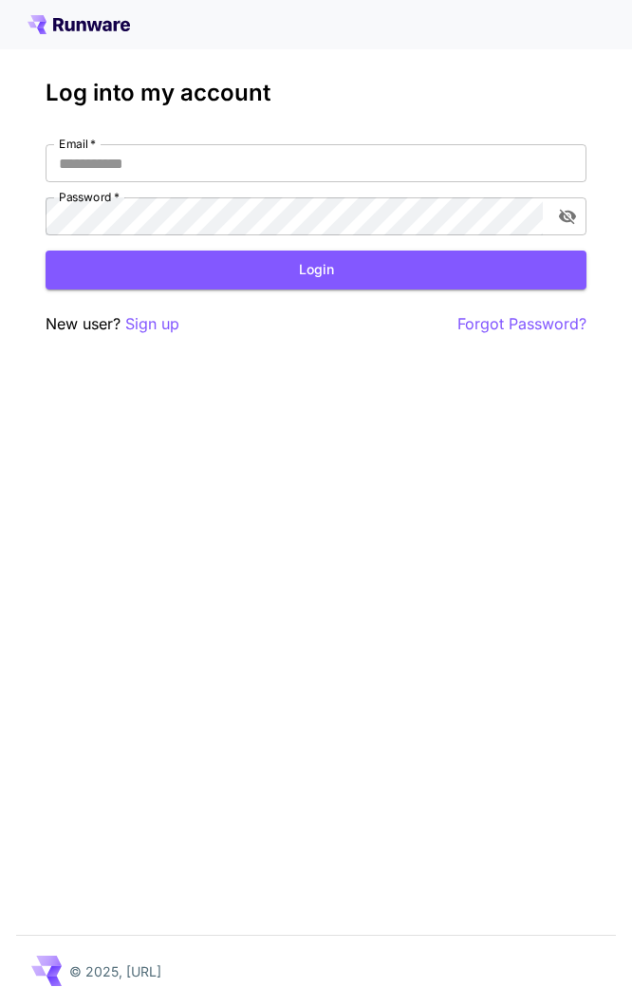 Image resolution: width=632 pixels, height=1006 pixels. I want to click on button: Login, so click(316, 269).